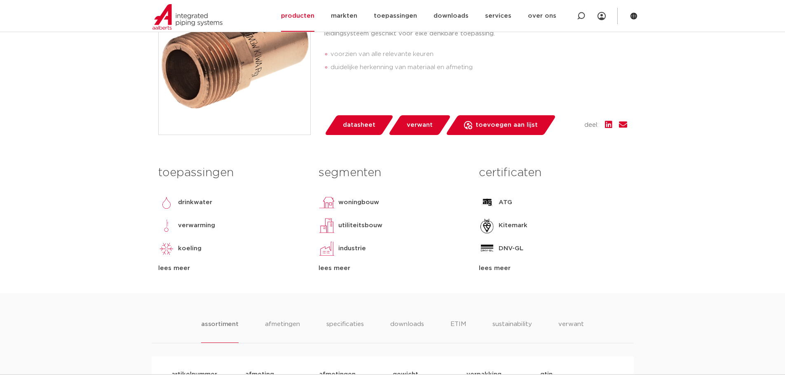 Image resolution: width=785 pixels, height=375 pixels. I want to click on li: assortiment, so click(220, 331).